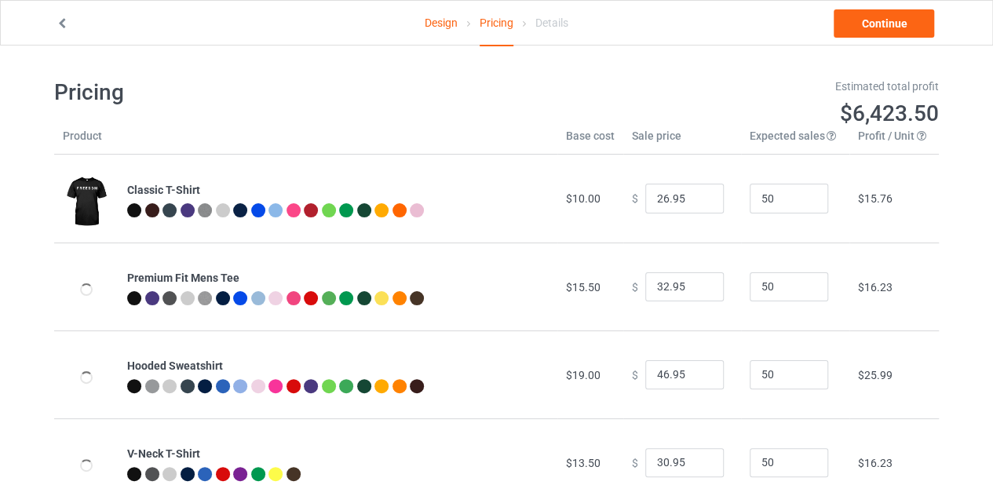 The width and height of the screenshot is (993, 496). Describe the element at coordinates (884, 24) in the screenshot. I see `a: Continue` at that location.